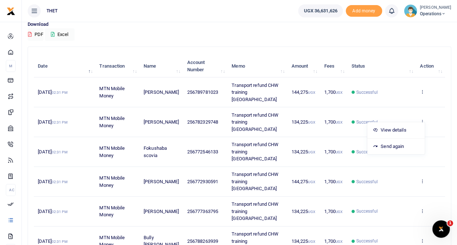 This screenshot has width=457, height=245. Describe the element at coordinates (203, 152) in the screenshot. I see `span: 256772546133` at that location.